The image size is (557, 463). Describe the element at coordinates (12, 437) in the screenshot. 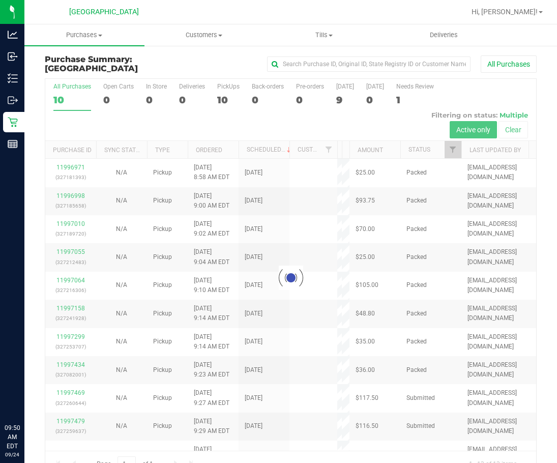

I see `p: 09:50 AM EDT` at that location.